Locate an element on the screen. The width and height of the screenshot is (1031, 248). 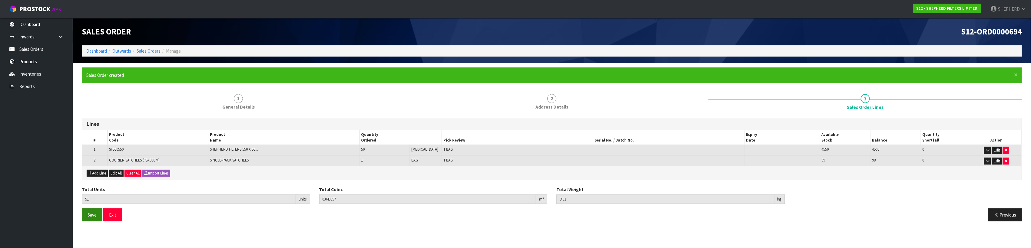
span: General Details is located at coordinates (238, 107).